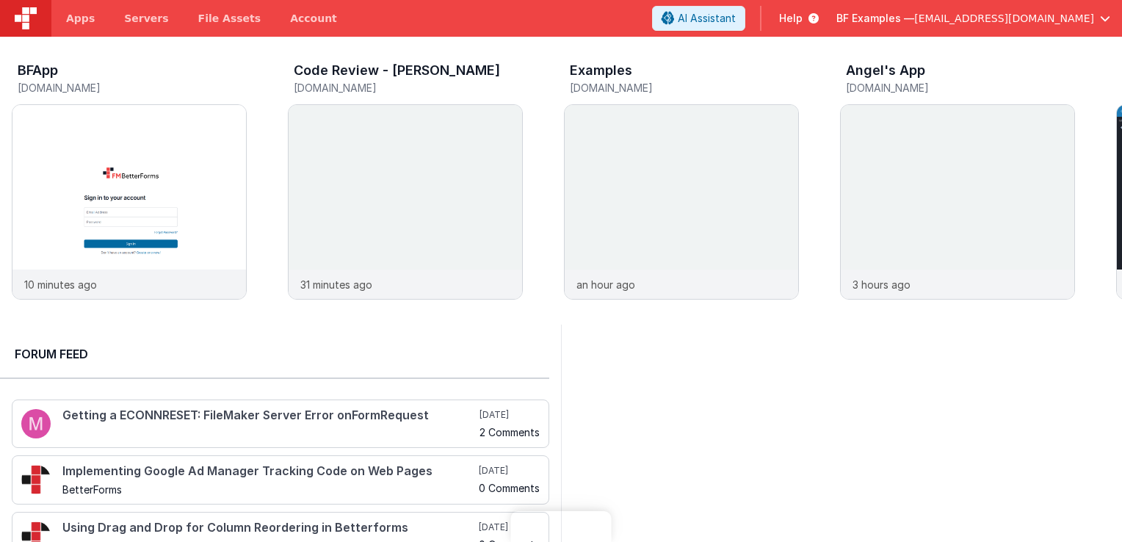  I want to click on img: 295_2.png, so click(36, 480).